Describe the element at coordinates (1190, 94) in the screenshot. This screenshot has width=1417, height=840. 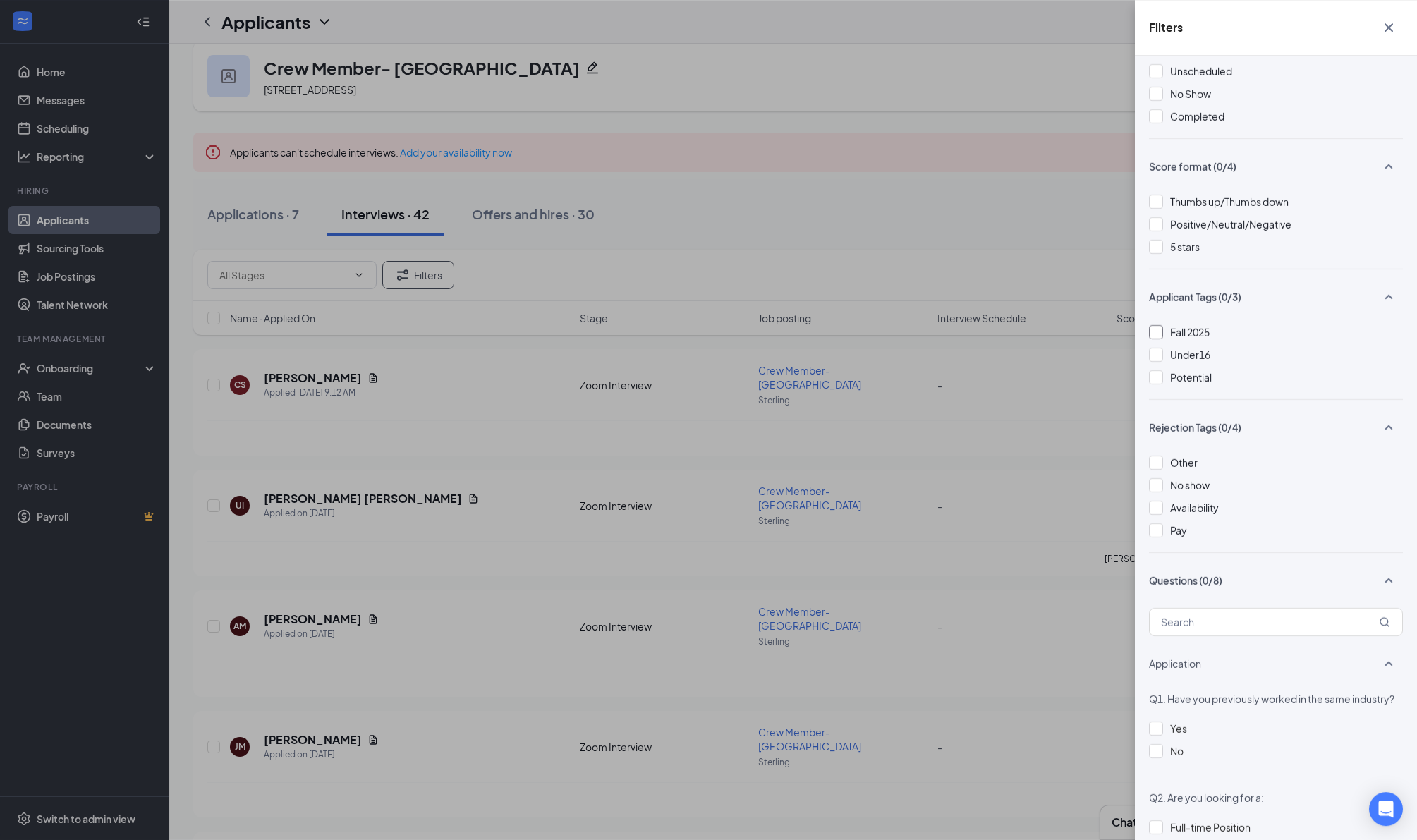
I see `span: No Show` at that location.